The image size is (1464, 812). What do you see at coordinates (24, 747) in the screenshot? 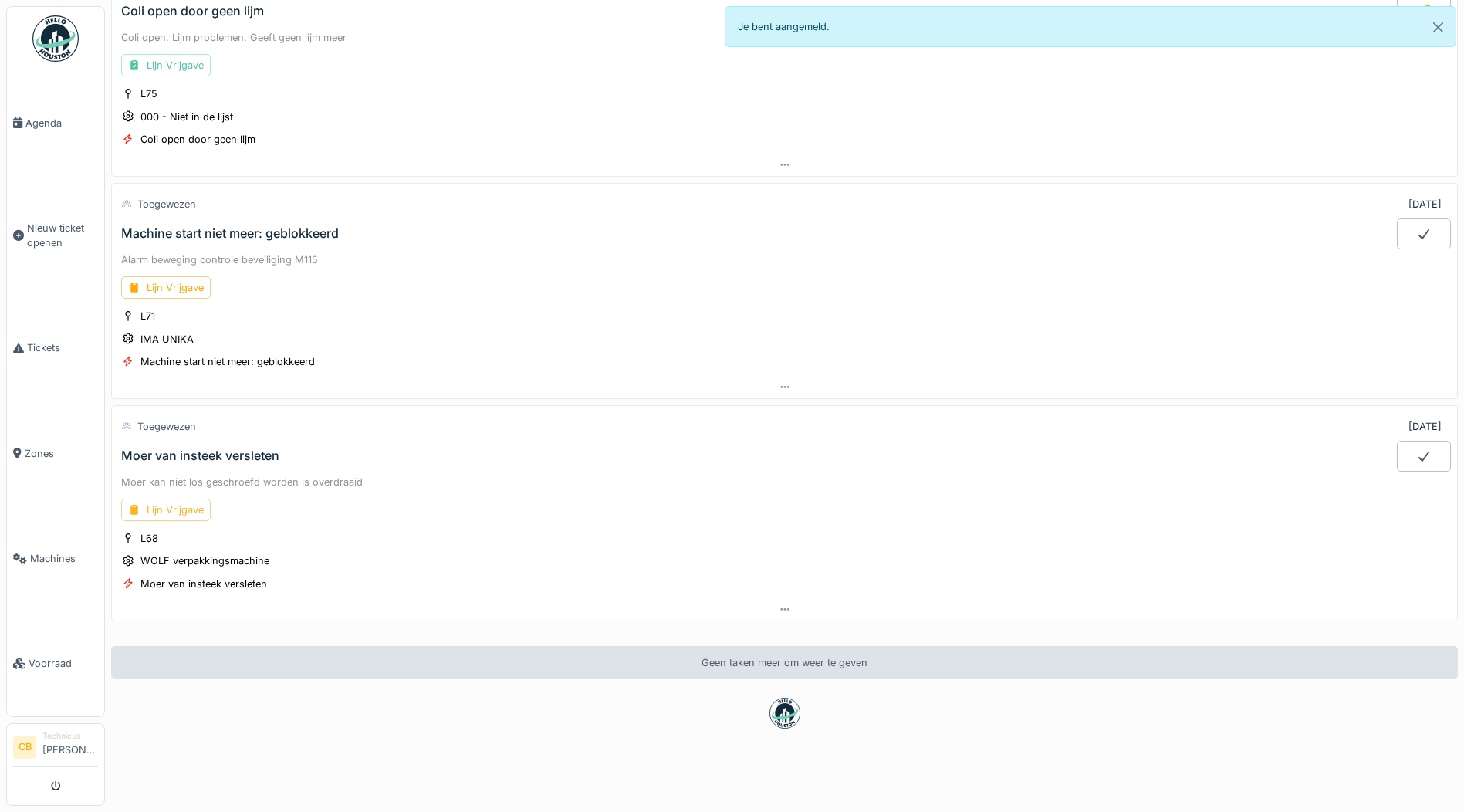
I see `li: CB` at bounding box center [24, 747].